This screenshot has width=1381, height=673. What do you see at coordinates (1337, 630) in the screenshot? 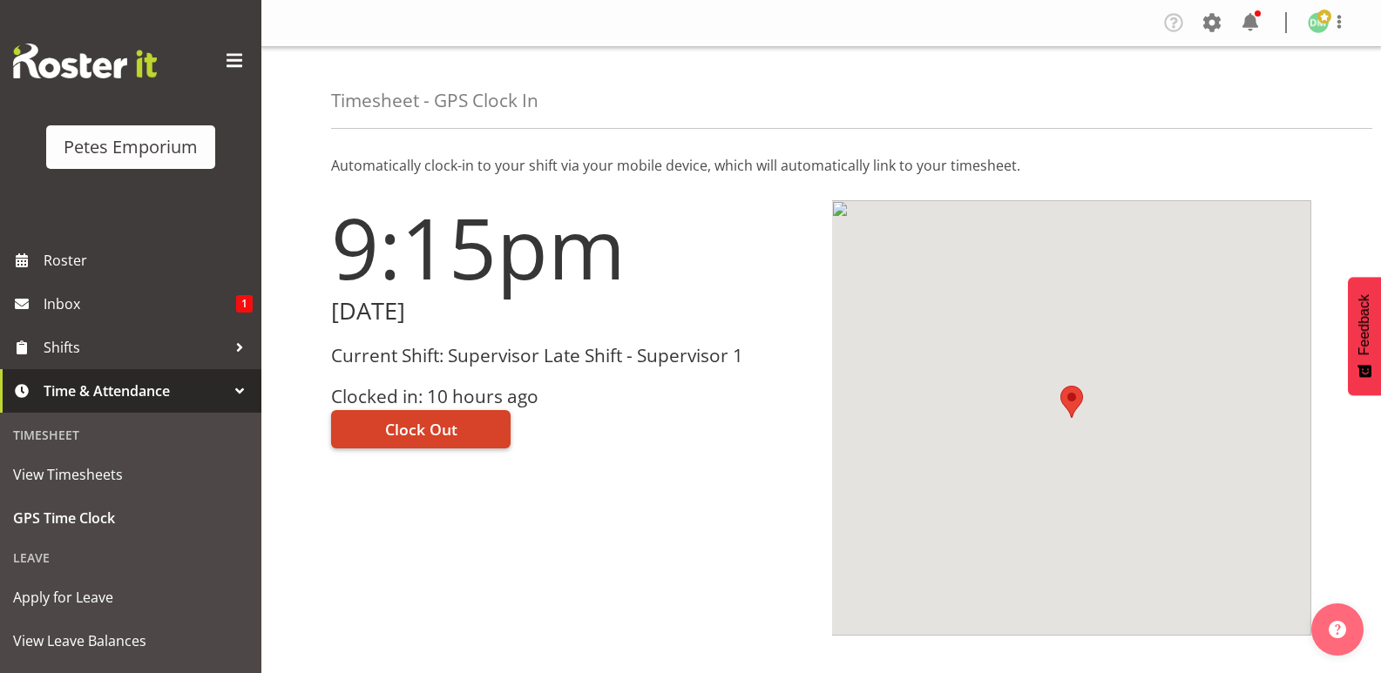
I see `img: help-xxl-2.png` at bounding box center [1337, 630].